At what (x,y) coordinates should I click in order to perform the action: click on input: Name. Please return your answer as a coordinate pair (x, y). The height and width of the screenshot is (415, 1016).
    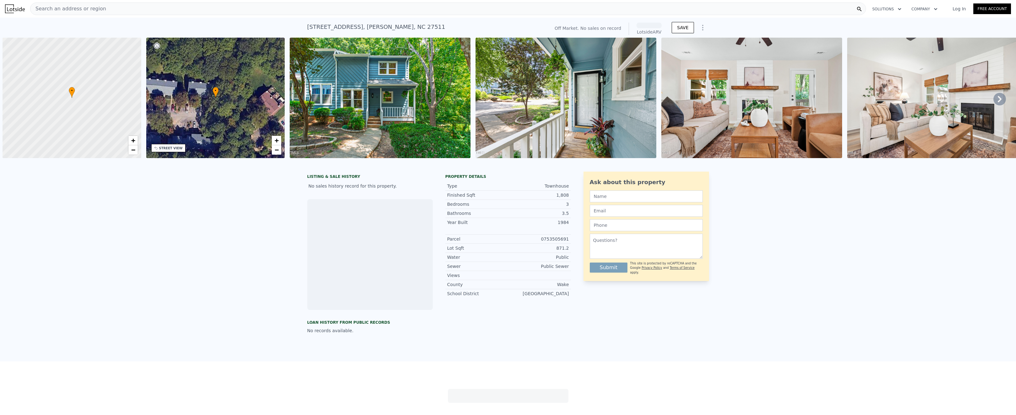
    Looking at the image, I should click on (646, 196).